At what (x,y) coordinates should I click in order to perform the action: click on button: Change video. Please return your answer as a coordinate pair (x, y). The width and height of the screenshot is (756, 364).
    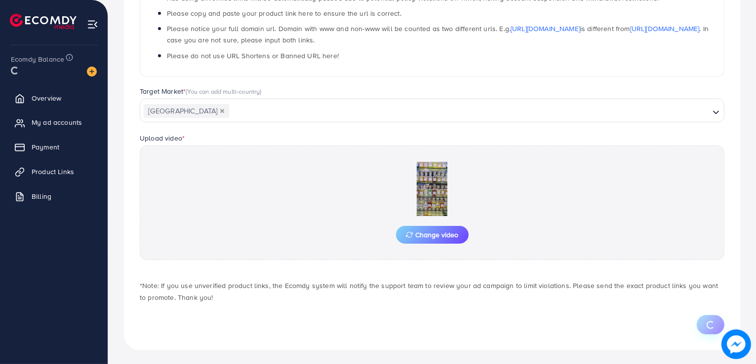
    Looking at the image, I should click on (432, 235).